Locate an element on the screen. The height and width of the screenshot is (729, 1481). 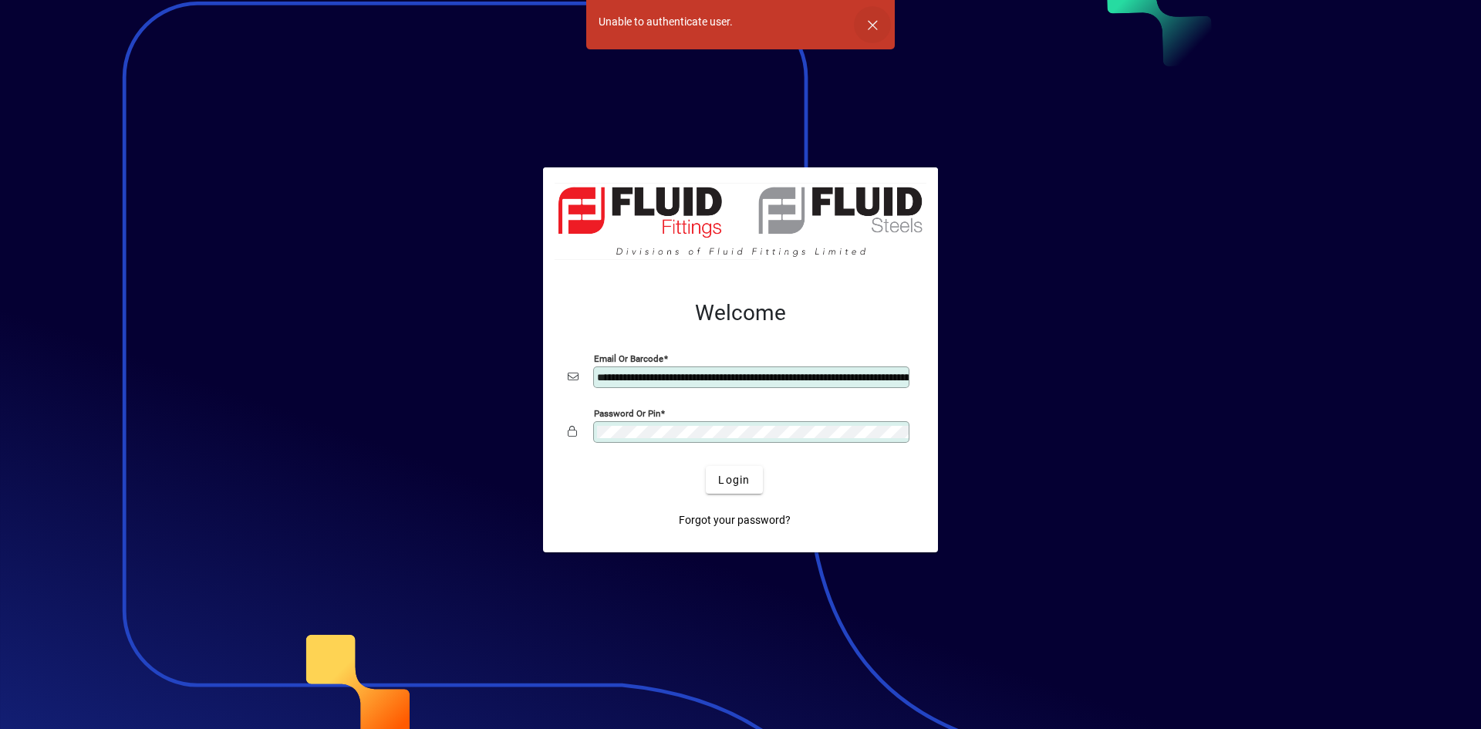
mat-label: Email or Barcode is located at coordinates (629, 359).